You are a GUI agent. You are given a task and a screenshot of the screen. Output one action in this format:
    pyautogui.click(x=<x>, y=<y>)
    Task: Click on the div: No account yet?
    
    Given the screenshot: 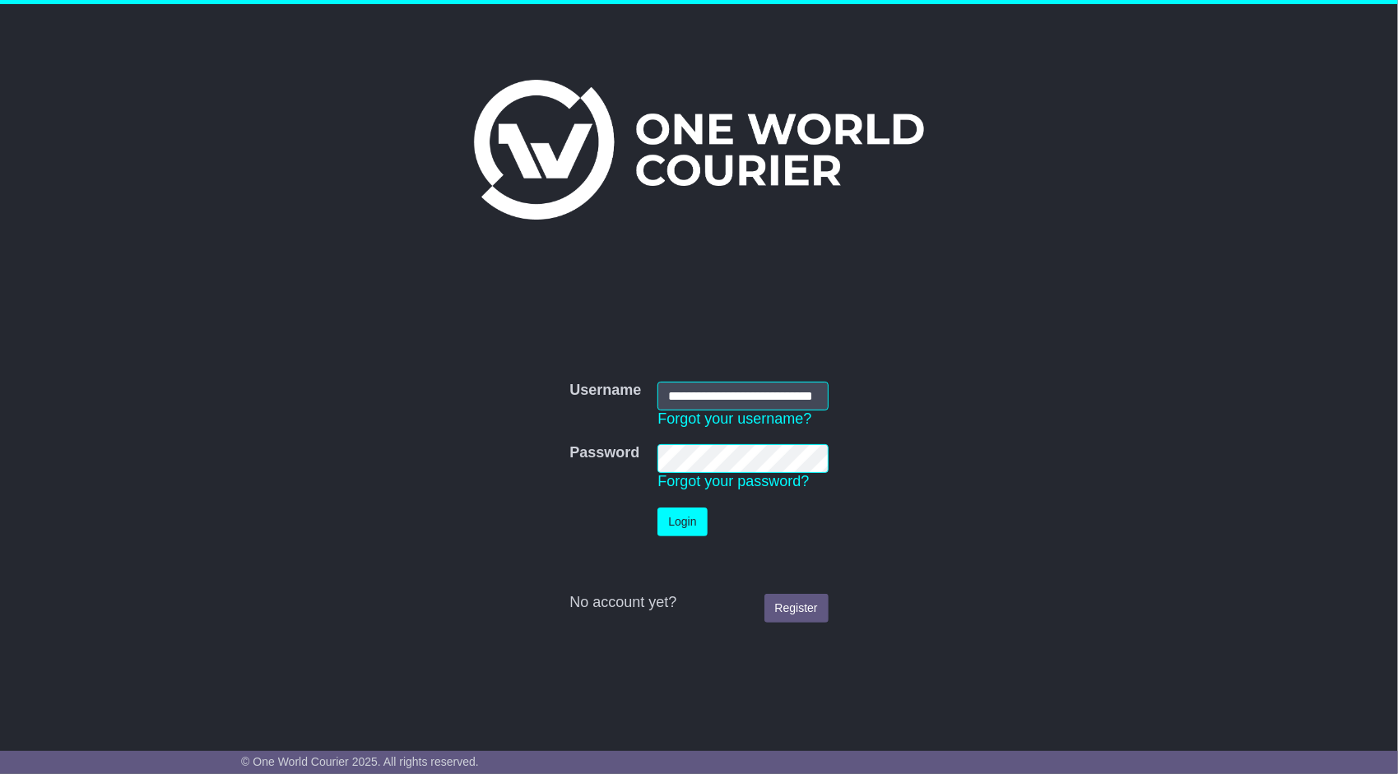 What is the action you would take?
    pyautogui.click(x=698, y=603)
    